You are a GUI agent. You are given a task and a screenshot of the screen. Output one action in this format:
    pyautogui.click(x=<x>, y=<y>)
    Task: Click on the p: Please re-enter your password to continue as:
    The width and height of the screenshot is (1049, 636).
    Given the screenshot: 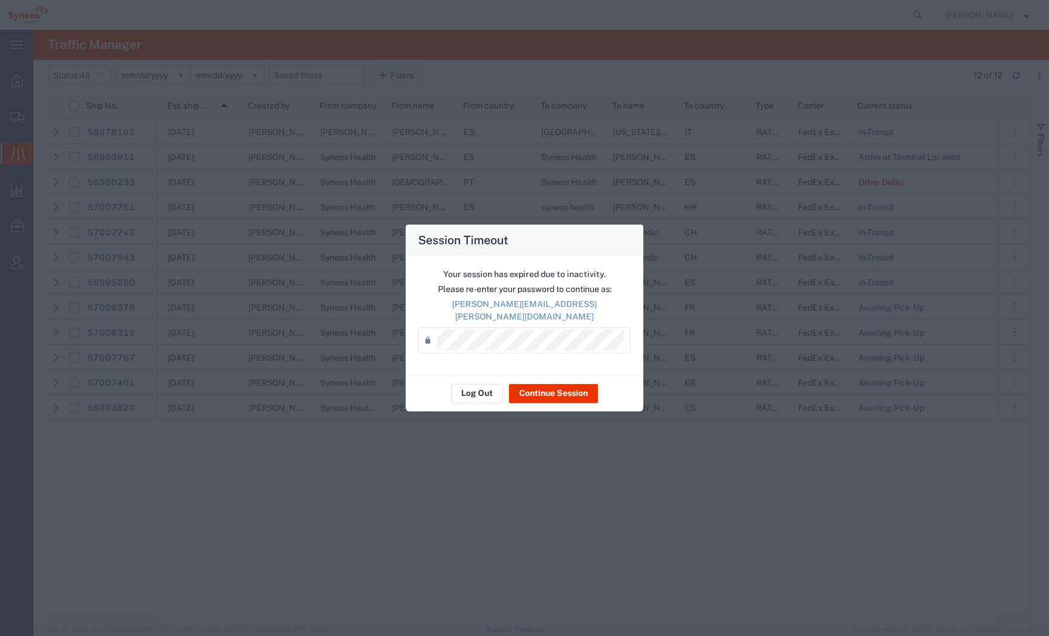 What is the action you would take?
    pyautogui.click(x=524, y=289)
    